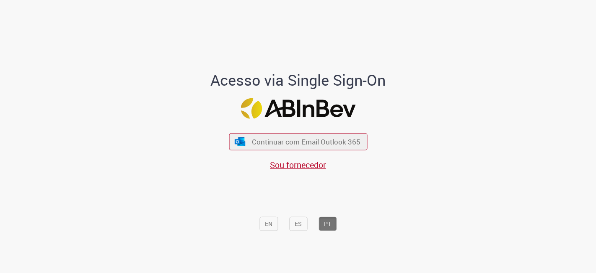 The image size is (596, 273). What do you see at coordinates (298, 80) in the screenshot?
I see `h1: Acesso via Single Sign-On` at bounding box center [298, 80].